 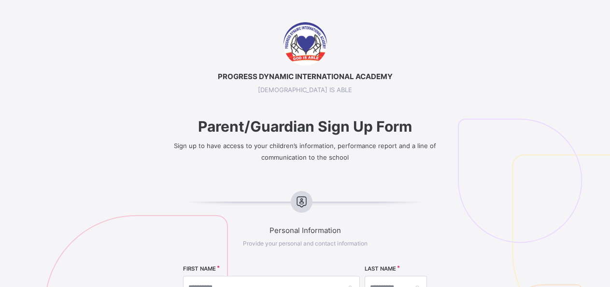 I want to click on span: Provide your personal and contact information, so click(x=305, y=243).